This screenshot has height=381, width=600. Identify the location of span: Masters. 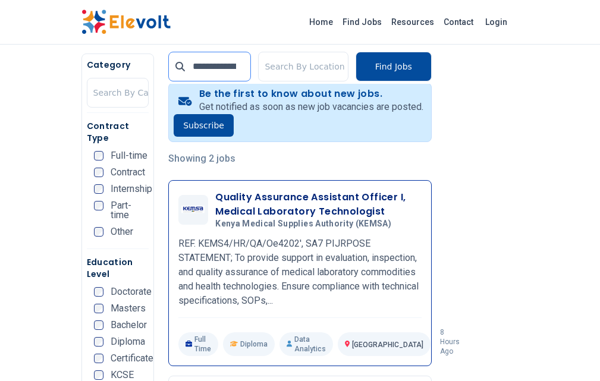
(128, 309).